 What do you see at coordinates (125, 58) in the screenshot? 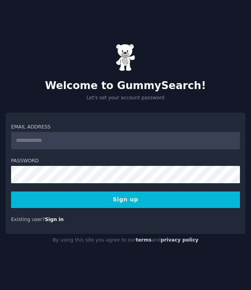
I see `img: Gummy Bear` at bounding box center [125, 58].